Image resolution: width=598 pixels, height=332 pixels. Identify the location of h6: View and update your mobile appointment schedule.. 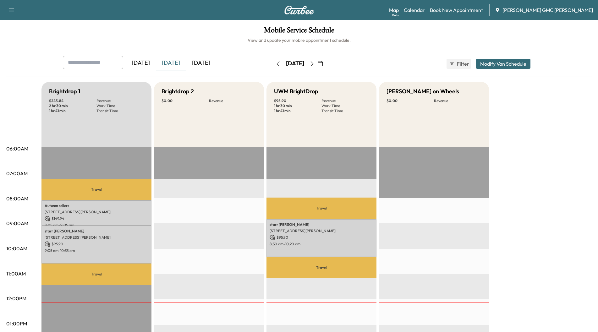
(299, 40).